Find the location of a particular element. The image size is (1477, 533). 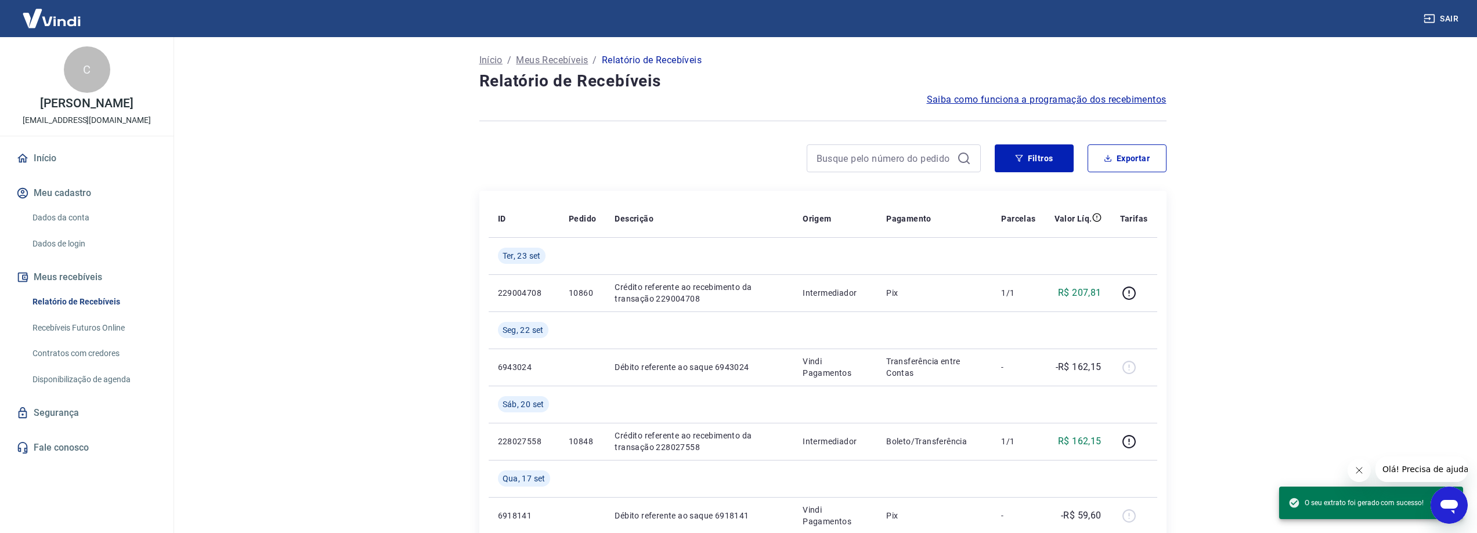

p: Meus Recebíveis is located at coordinates (552, 60).